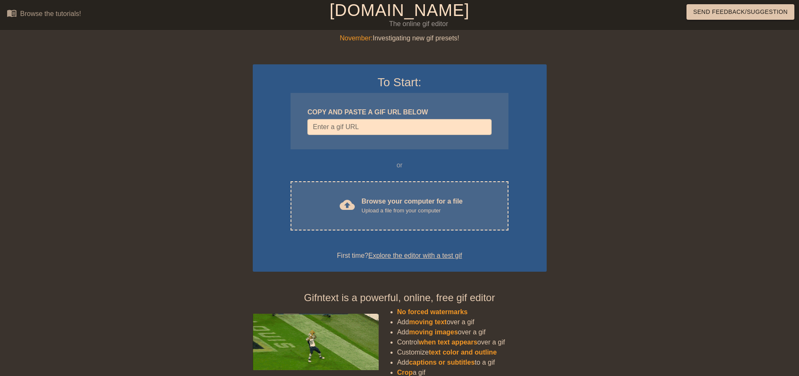 The width and height of the screenshot is (799, 376). I want to click on img: football_small.gif, so click(316, 342).